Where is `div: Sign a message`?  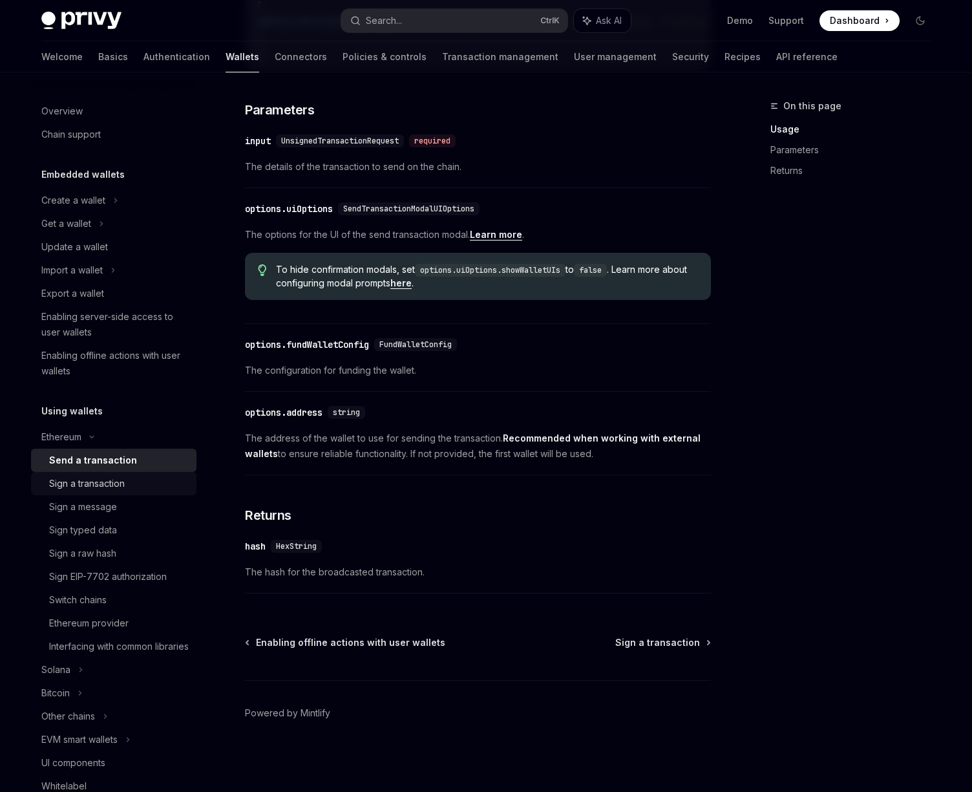 div: Sign a message is located at coordinates (83, 507).